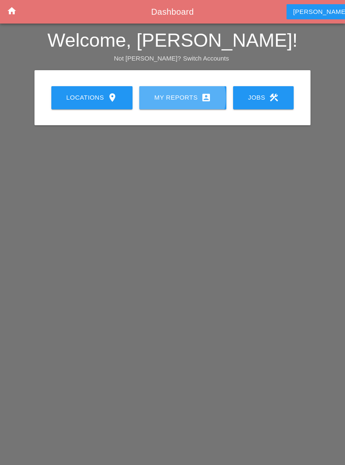 This screenshot has width=345, height=465. What do you see at coordinates (274, 98) in the screenshot?
I see `i: construction` at bounding box center [274, 98].